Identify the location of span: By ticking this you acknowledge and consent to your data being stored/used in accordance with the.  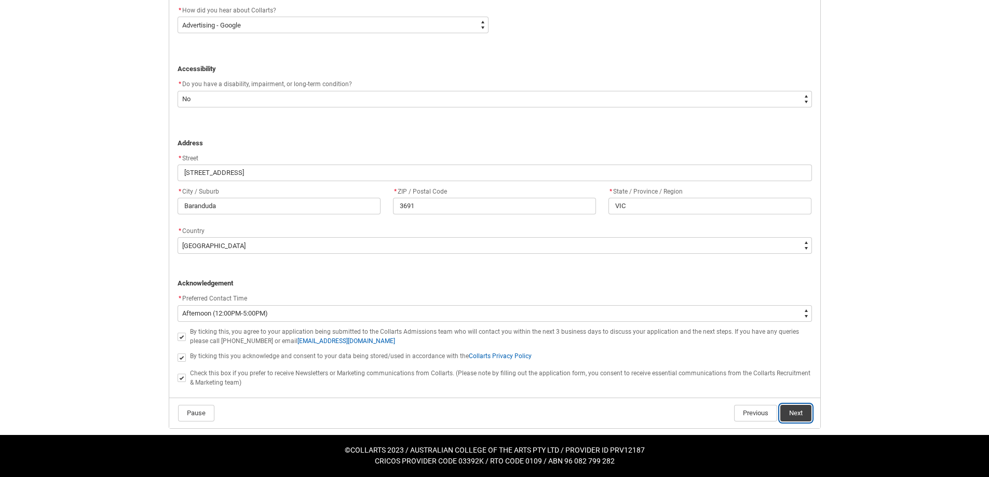
(361, 356).